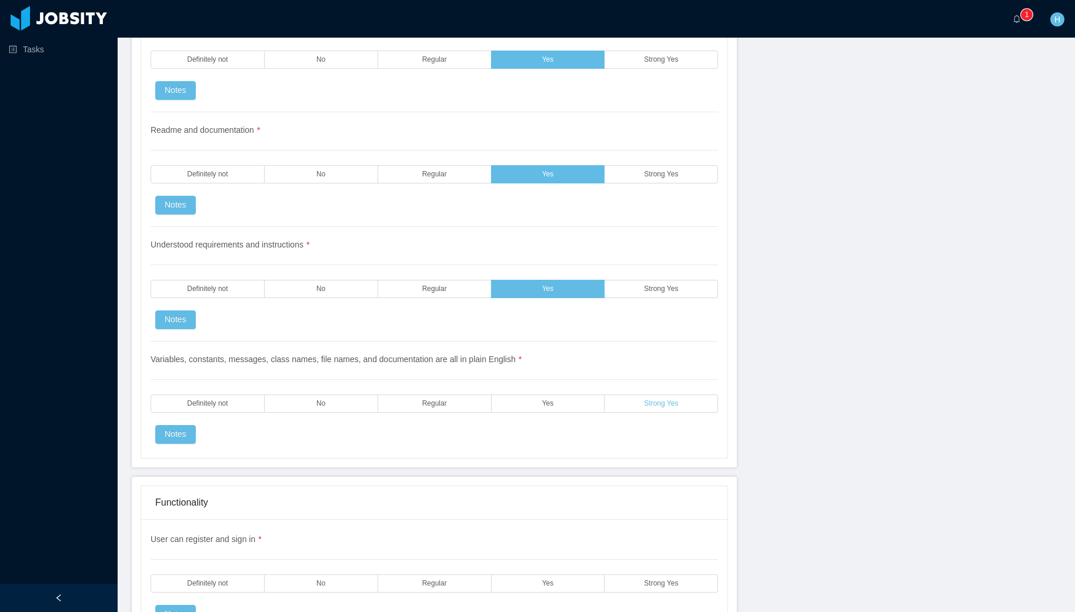  Describe the element at coordinates (1027, 15) in the screenshot. I see `p: 1` at that location.